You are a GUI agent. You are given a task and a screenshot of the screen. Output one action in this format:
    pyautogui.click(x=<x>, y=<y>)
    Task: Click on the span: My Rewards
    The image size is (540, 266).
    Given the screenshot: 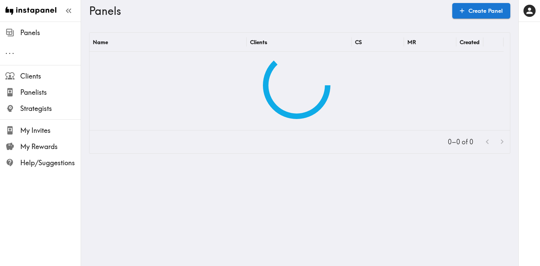 What is the action you would take?
    pyautogui.click(x=50, y=147)
    